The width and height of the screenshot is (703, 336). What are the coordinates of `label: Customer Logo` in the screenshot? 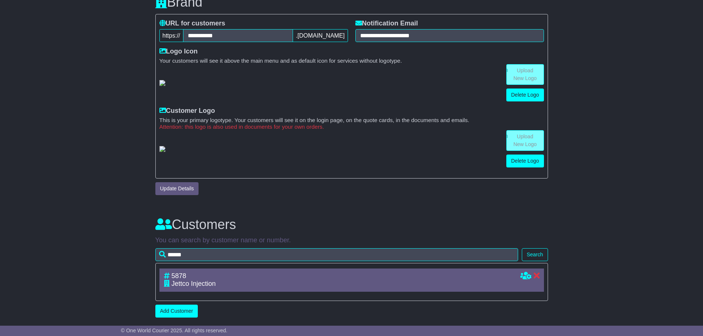 It's located at (187, 111).